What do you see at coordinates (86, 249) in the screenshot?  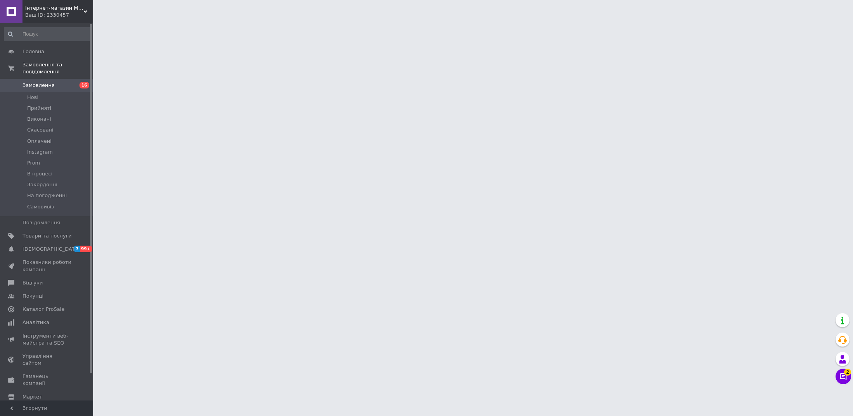 I see `span: 99+` at bounding box center [86, 249].